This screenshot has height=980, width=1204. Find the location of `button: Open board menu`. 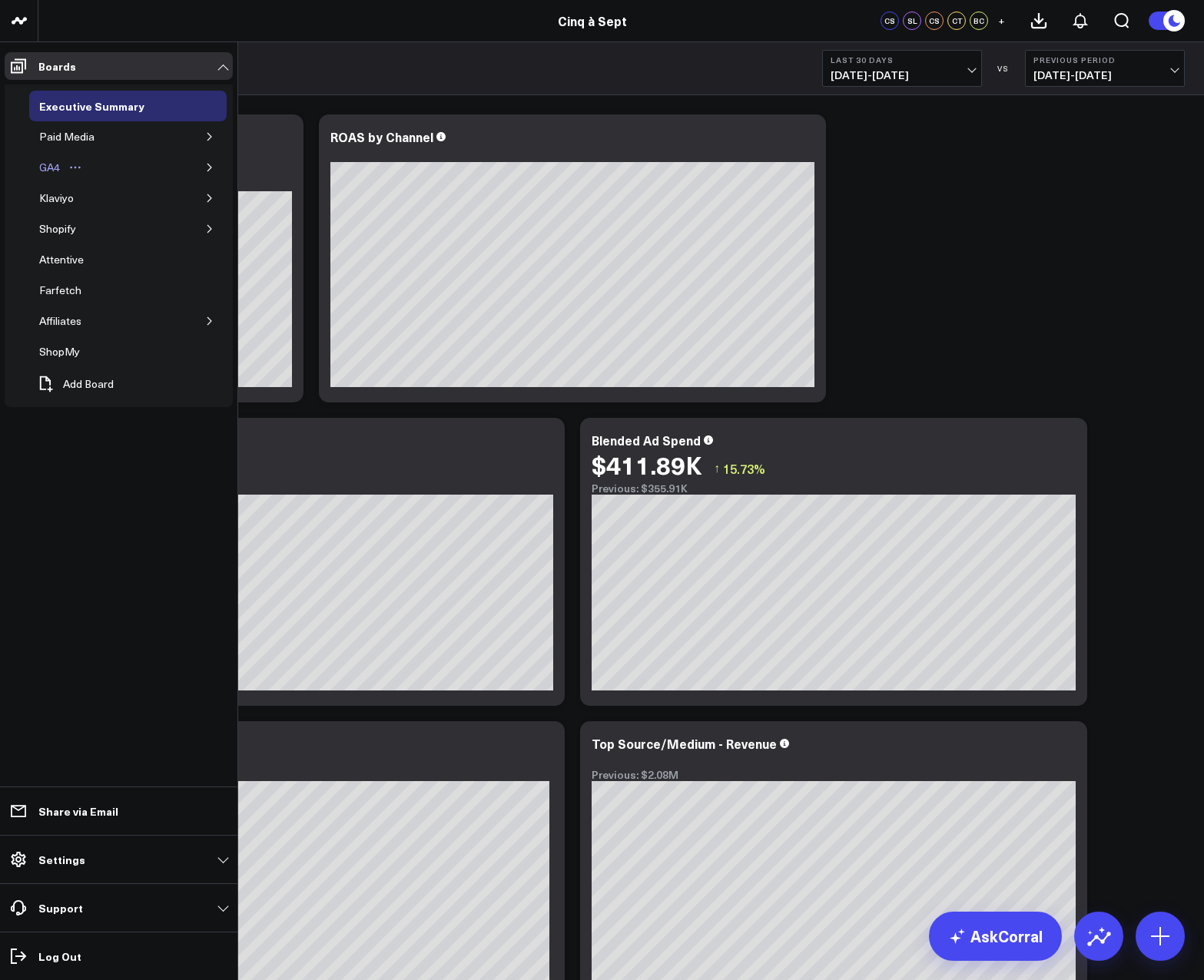

button: Open board menu is located at coordinates (75, 167).